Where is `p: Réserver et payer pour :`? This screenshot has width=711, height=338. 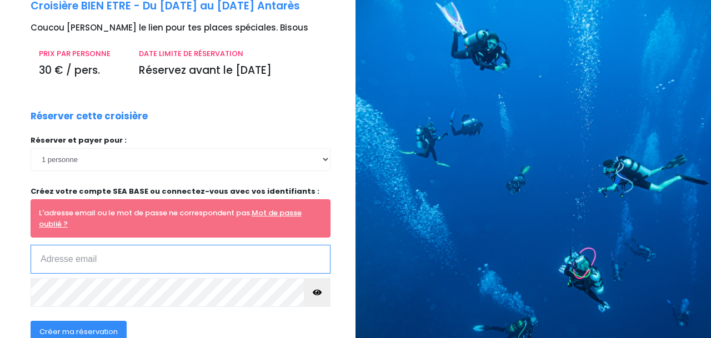 p: Réserver et payer pour : is located at coordinates (181, 141).